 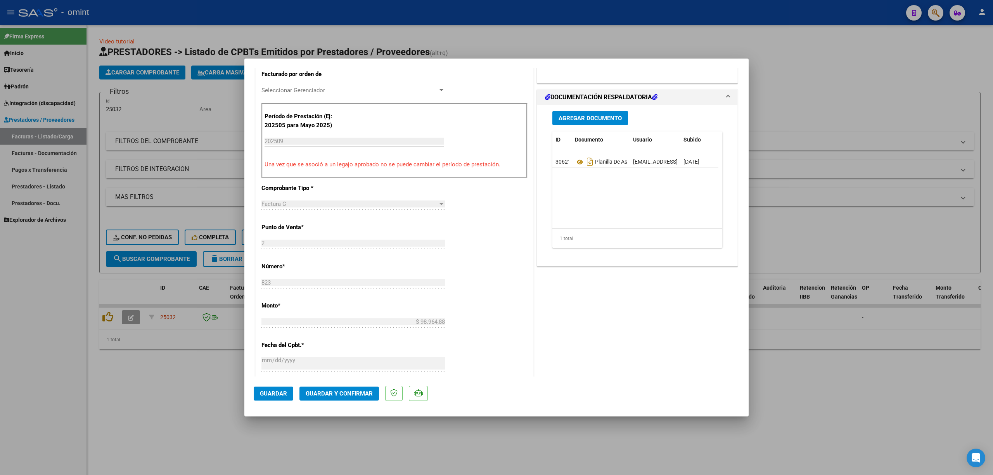 What do you see at coordinates (601, 97) in the screenshot?
I see `h1: DOCUMENTACIÓN RESPALDATORIA` at bounding box center [601, 97].